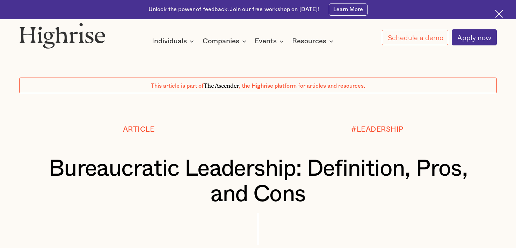 The height and width of the screenshot is (248, 516). Describe the element at coordinates (177, 86) in the screenshot. I see `span: This article is part of` at that location.